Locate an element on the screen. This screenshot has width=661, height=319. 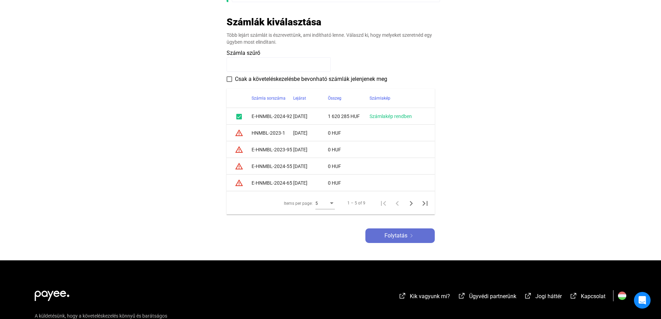
button: Folytatásarrow-right-white is located at coordinates (400, 236).